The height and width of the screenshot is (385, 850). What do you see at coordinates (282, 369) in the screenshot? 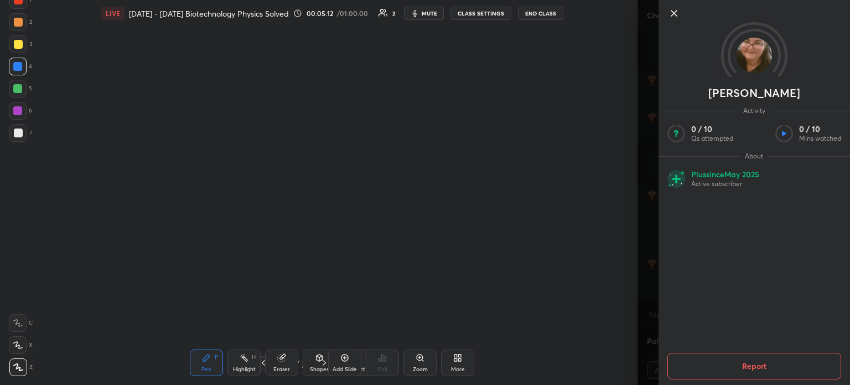
I see `div: Eraser` at bounding box center [282, 369].